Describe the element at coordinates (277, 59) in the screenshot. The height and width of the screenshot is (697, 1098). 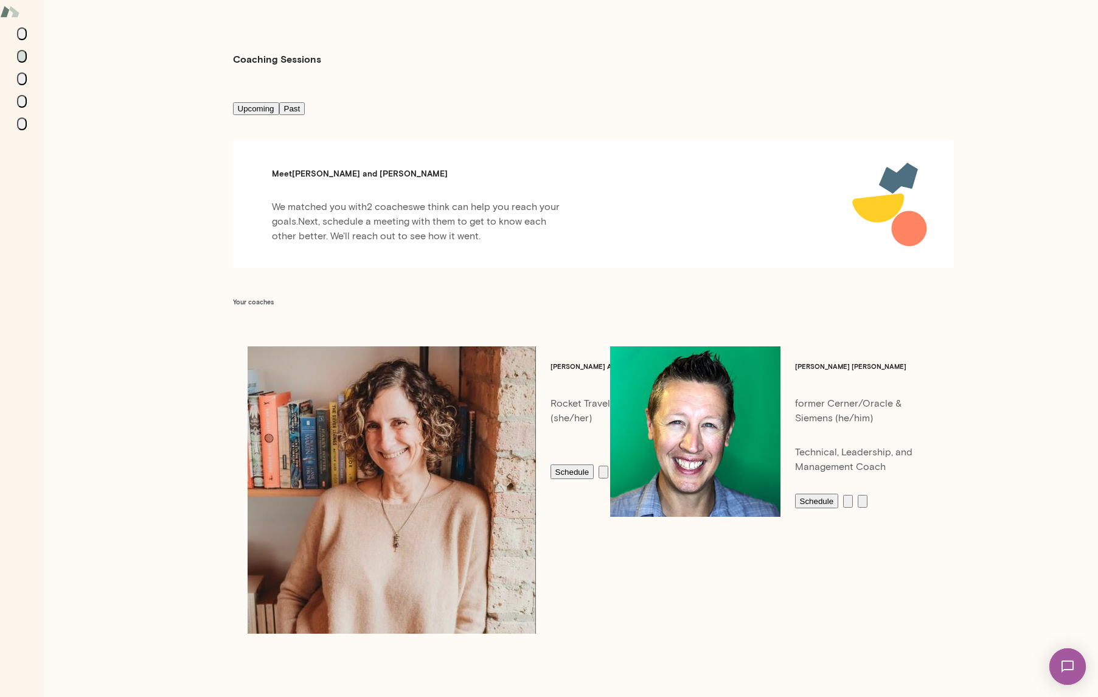
I see `h4: Coaching Sessions` at that location.